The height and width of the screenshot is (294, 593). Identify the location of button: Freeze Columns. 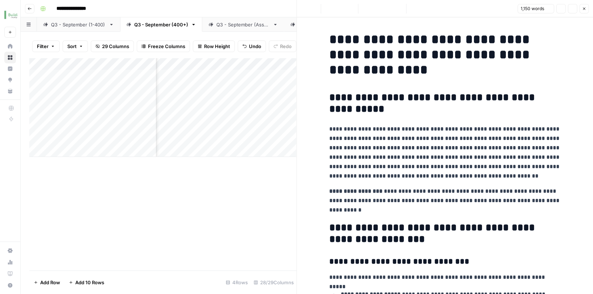
(163, 46).